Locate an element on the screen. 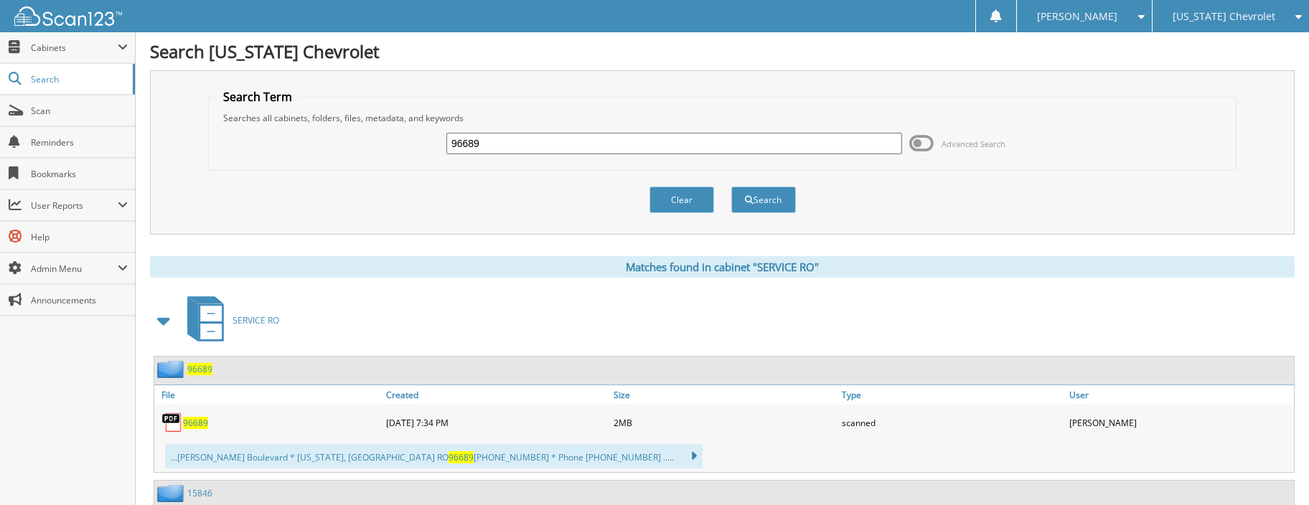 The image size is (1309, 505). span: Advanced Search is located at coordinates (973, 144).